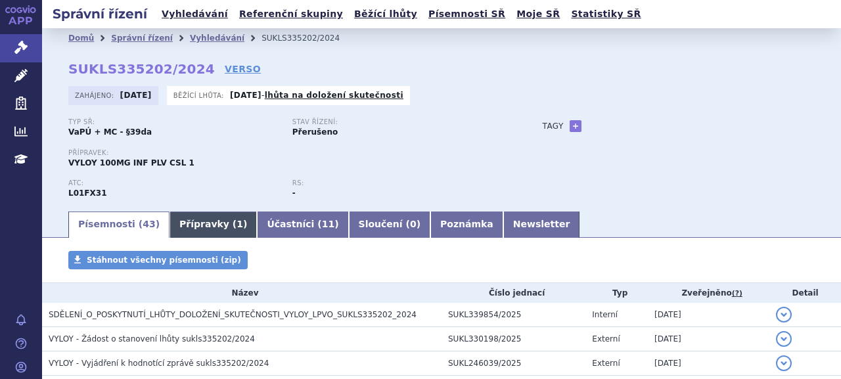 This screenshot has height=379, width=841. I want to click on a: Písemnosti SŘ, so click(466, 14).